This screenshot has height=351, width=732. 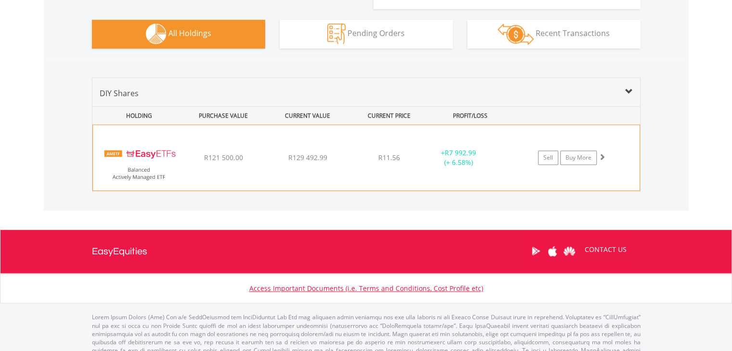 I want to click on a: Buy More, so click(x=579, y=158).